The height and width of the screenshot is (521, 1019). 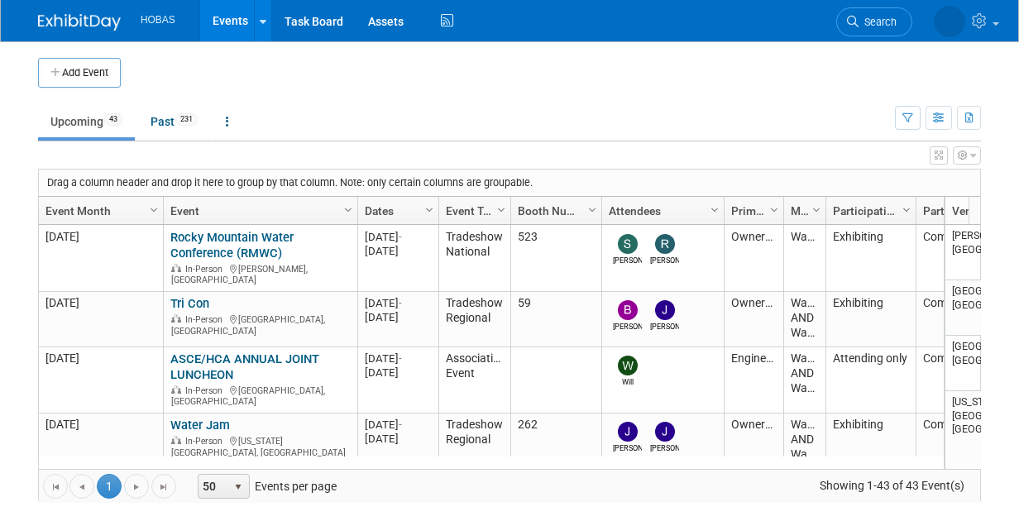 What do you see at coordinates (868, 211) in the screenshot?
I see `a: Participation Type` at bounding box center [868, 211].